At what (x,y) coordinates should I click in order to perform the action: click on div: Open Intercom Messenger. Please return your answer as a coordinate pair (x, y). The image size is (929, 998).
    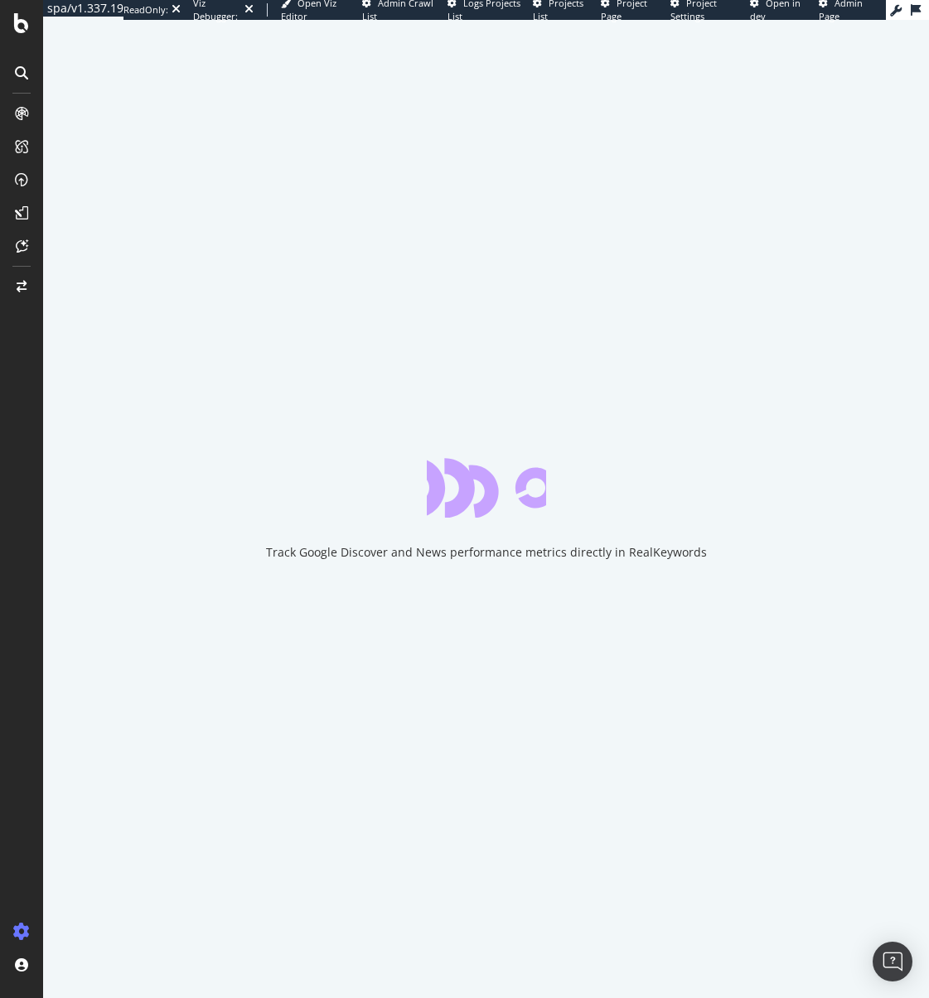
    Looking at the image, I should click on (892, 962).